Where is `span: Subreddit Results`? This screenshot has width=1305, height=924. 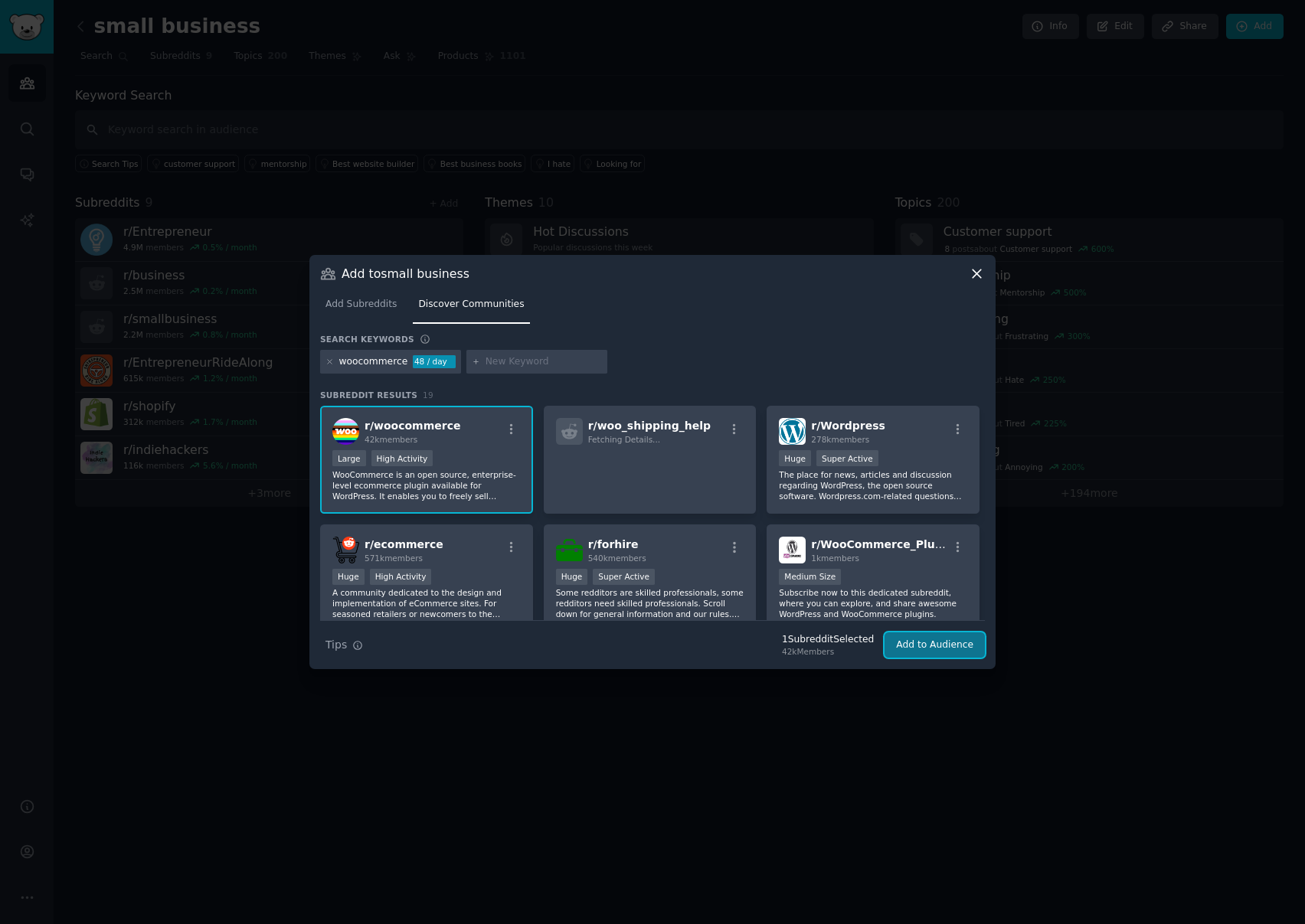
span: Subreddit Results is located at coordinates (368, 395).